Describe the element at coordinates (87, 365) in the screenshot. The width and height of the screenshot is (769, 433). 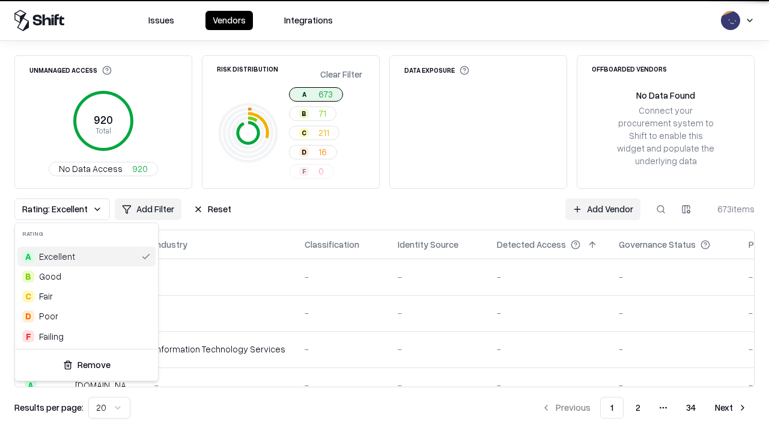
I see `button: Remove` at that location.